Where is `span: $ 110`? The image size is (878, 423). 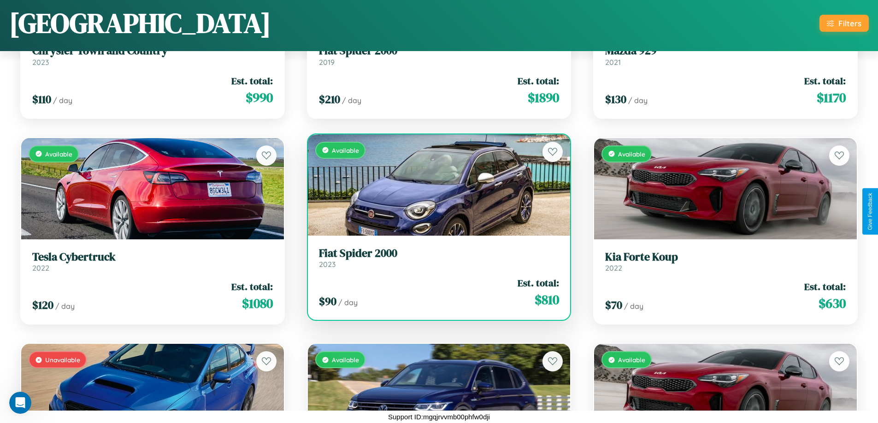 span: $ 110 is located at coordinates (41, 99).